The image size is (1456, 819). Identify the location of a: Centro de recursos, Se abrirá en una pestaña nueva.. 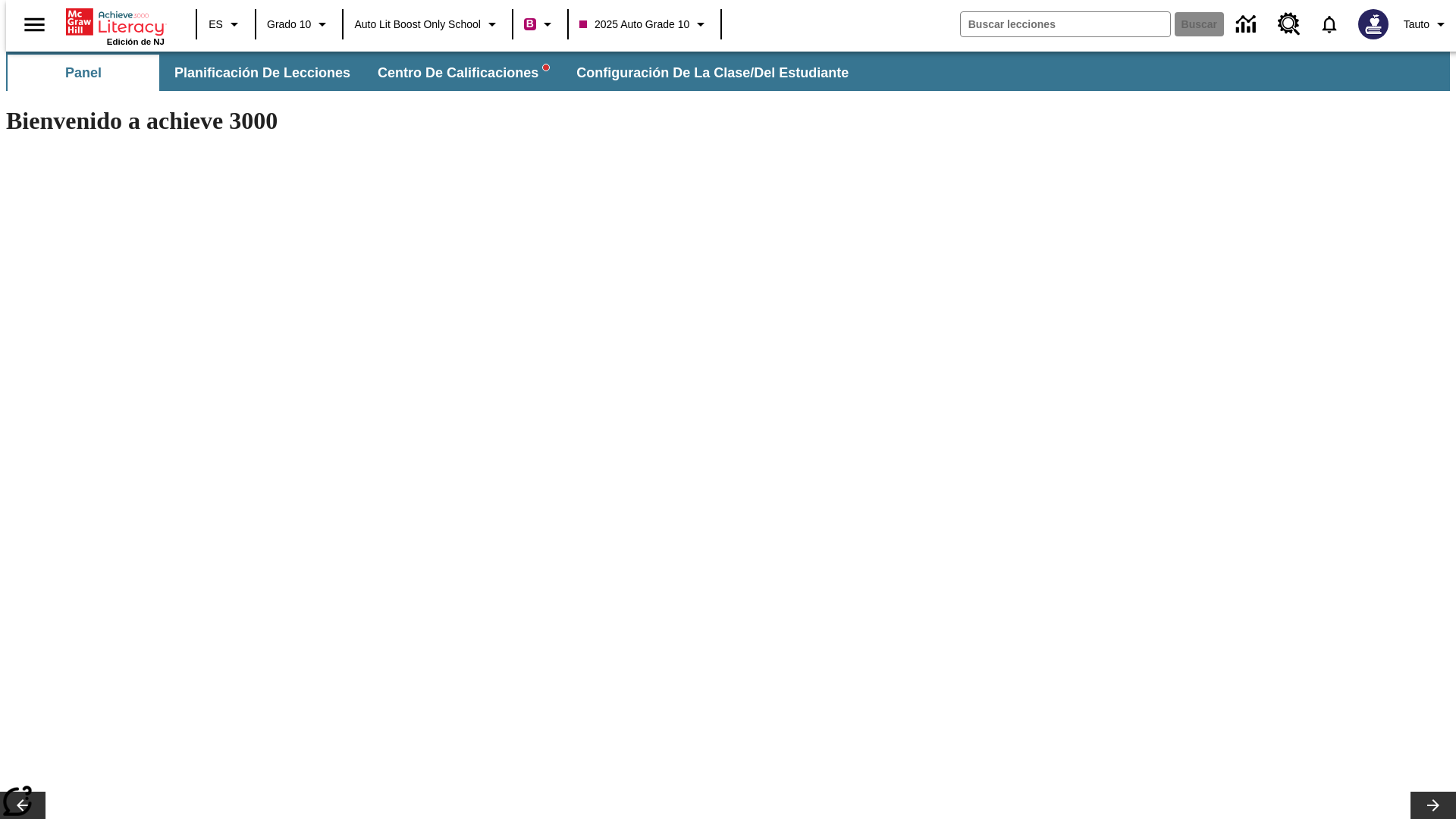
(1289, 24).